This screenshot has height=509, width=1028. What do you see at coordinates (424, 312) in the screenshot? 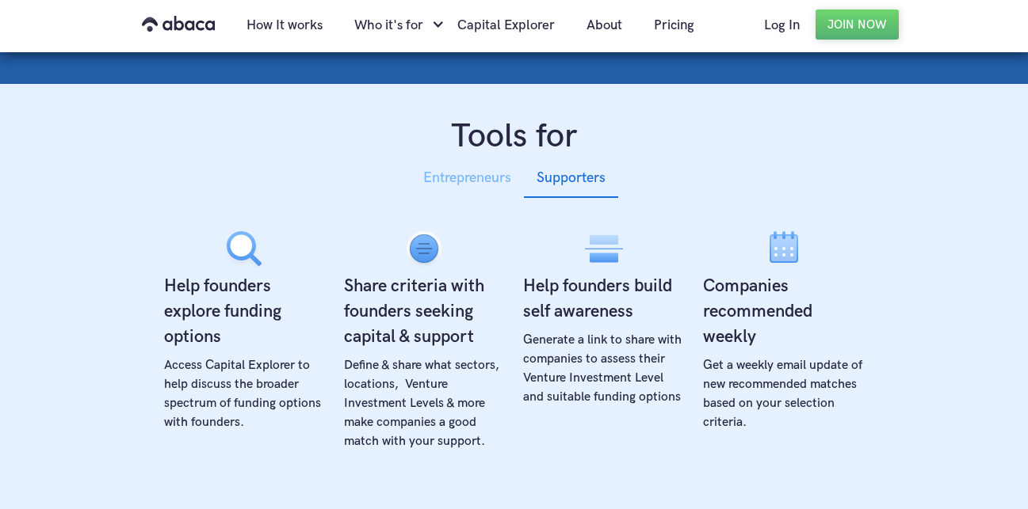
I see `h4: Share criteria with founders seeking capital & support` at bounding box center [424, 312].